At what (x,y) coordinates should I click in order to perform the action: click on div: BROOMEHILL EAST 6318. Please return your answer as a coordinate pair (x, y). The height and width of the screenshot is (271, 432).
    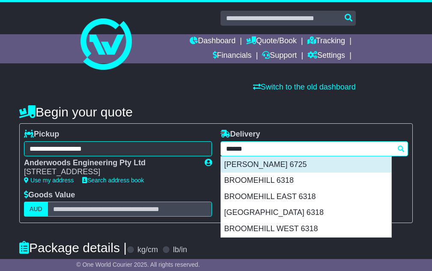
    Looking at the image, I should click on (306, 197).